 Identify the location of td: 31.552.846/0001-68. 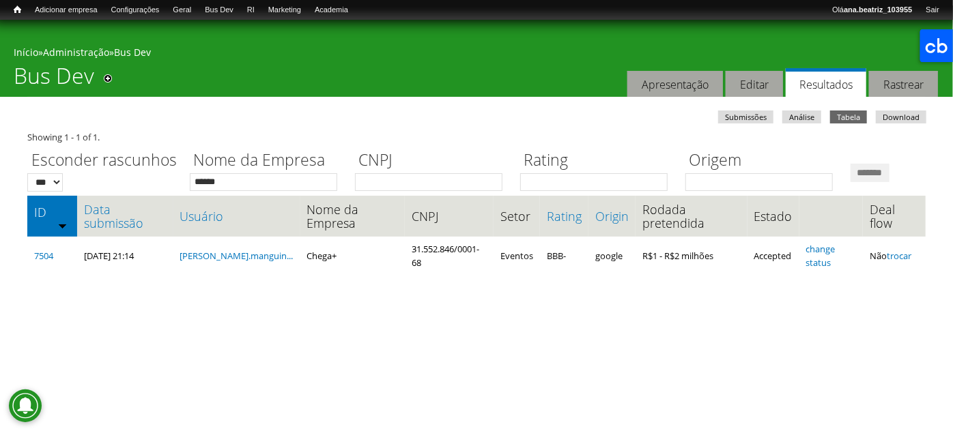
(449, 256).